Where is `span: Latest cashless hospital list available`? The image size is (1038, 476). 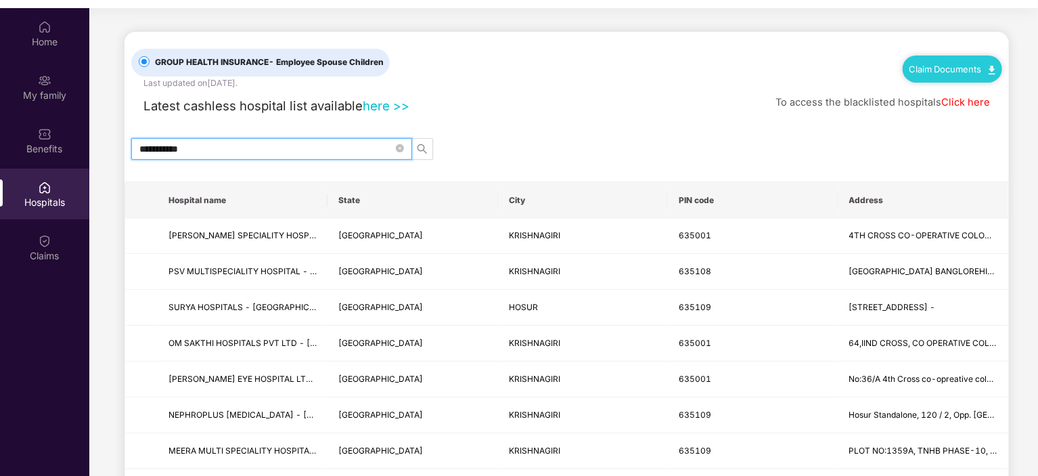
span: Latest cashless hospital list available is located at coordinates (253, 106).